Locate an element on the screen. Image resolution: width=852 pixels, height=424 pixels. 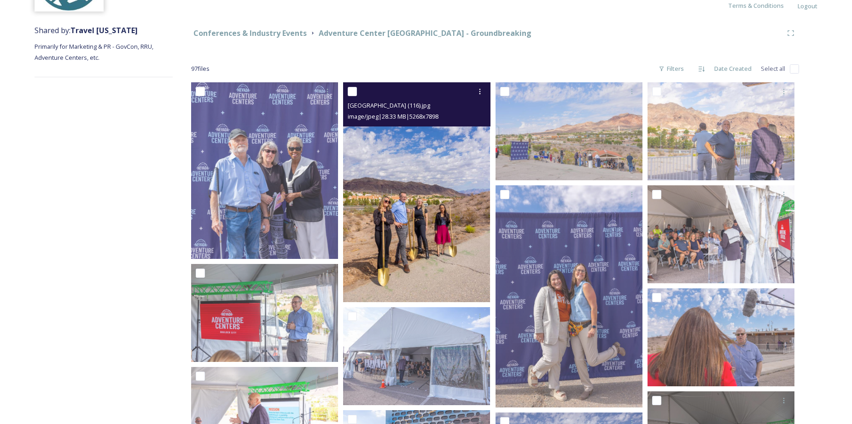
img: Boulder City Adventure Center (111).jpg is located at coordinates (569, 297).